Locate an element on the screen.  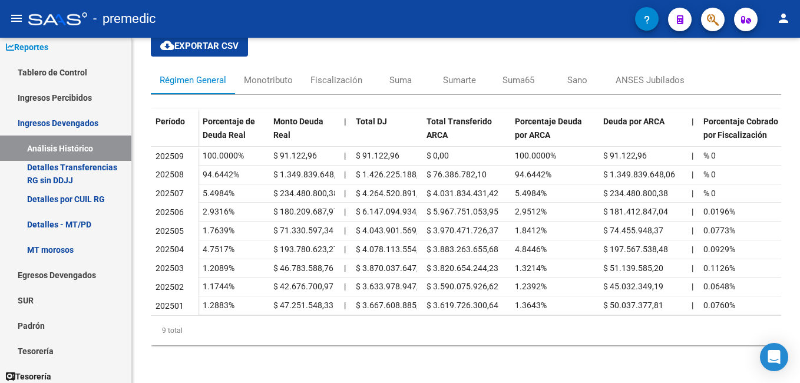
span: $ 193.780.623,27 is located at coordinates (306, 249).